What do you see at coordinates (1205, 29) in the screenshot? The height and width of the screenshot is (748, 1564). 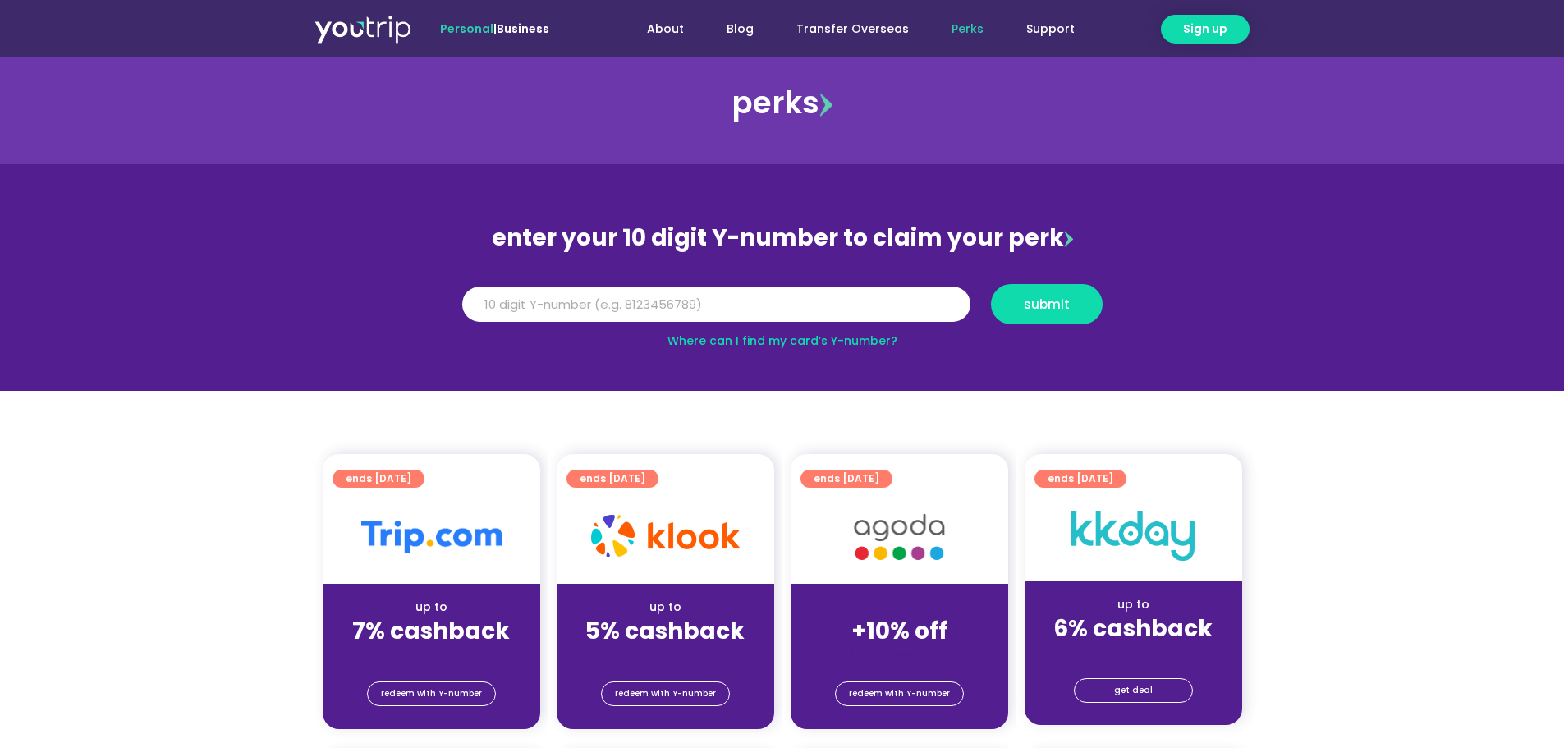 I see `span: Sign up` at bounding box center [1205, 29].